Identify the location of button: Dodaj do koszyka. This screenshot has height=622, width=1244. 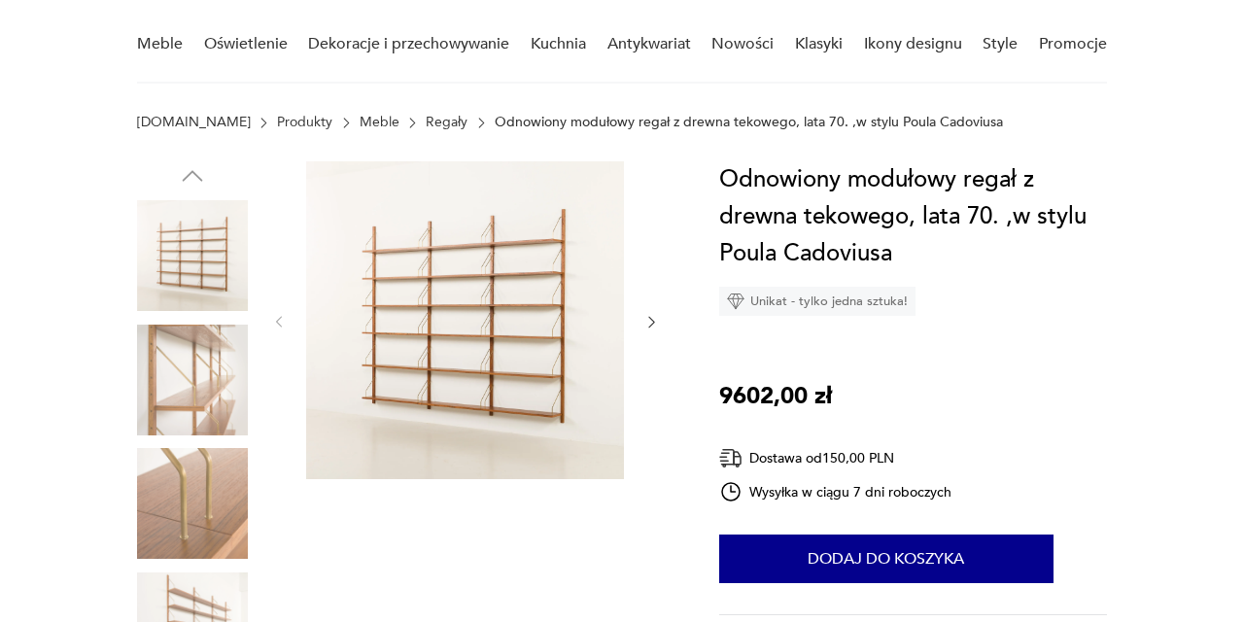
(886, 559).